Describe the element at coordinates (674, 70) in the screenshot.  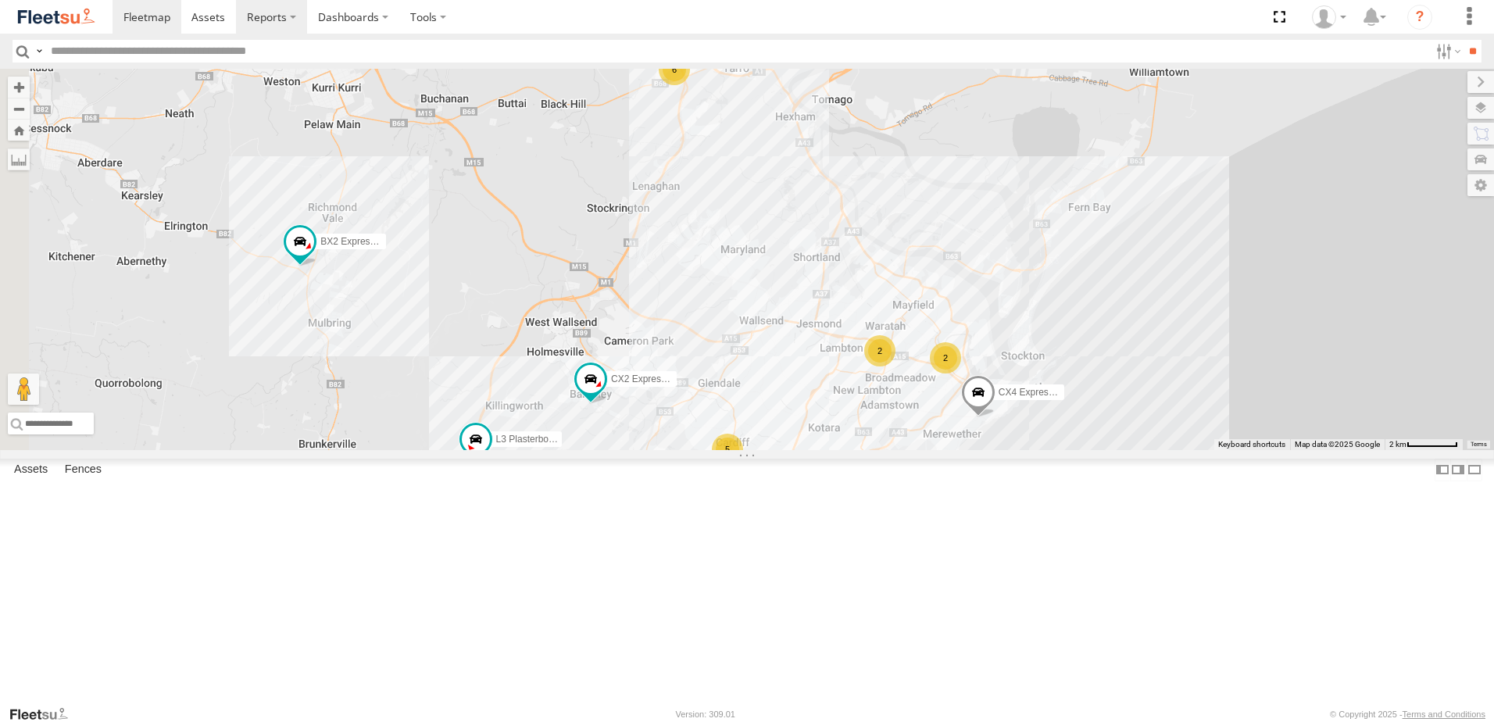
I see `div: 6` at that location.